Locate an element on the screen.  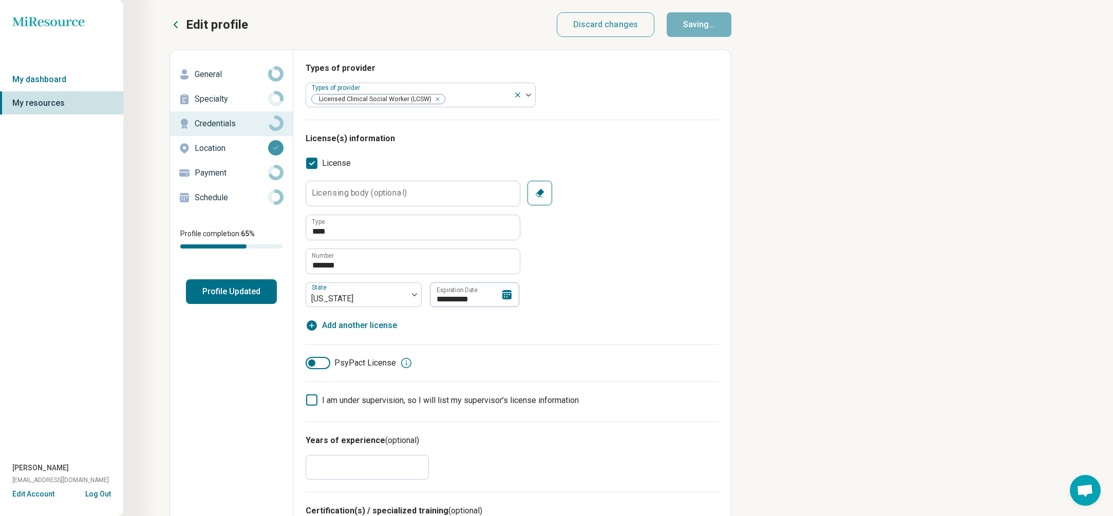
label: Types of provider is located at coordinates (337, 88).